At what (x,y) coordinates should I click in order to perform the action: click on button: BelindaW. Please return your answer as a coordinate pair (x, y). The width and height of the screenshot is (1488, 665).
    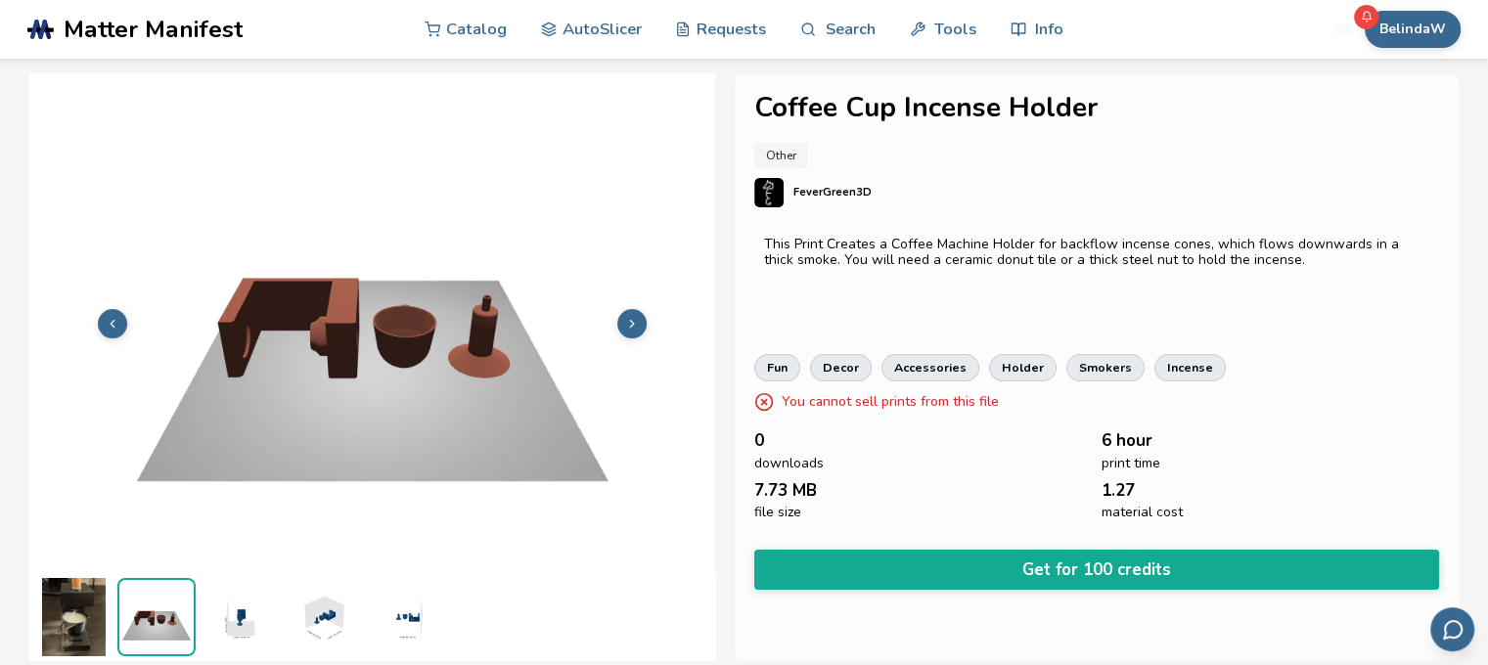
    Looking at the image, I should click on (1413, 29).